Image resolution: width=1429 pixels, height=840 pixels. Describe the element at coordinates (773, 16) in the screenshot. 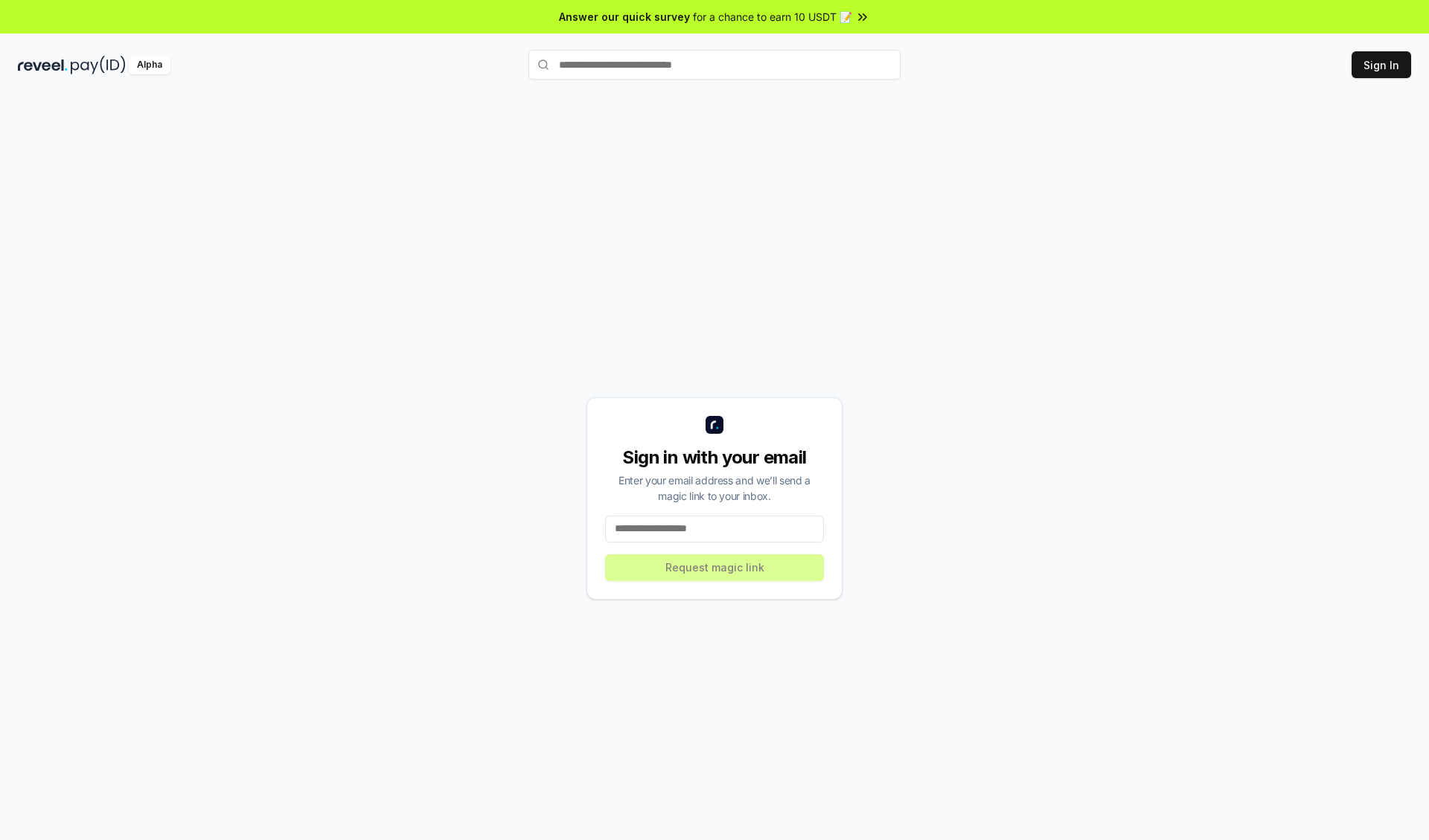

I see `span: for a chance to earn 10 USDT 📝` at that location.